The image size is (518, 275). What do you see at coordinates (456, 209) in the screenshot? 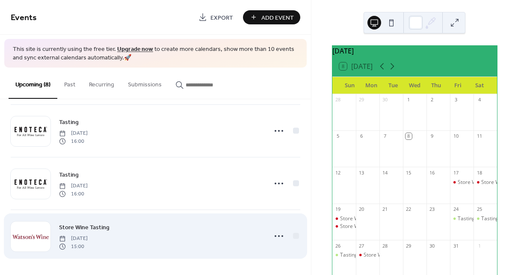
I see `div: 24` at bounding box center [456, 209].